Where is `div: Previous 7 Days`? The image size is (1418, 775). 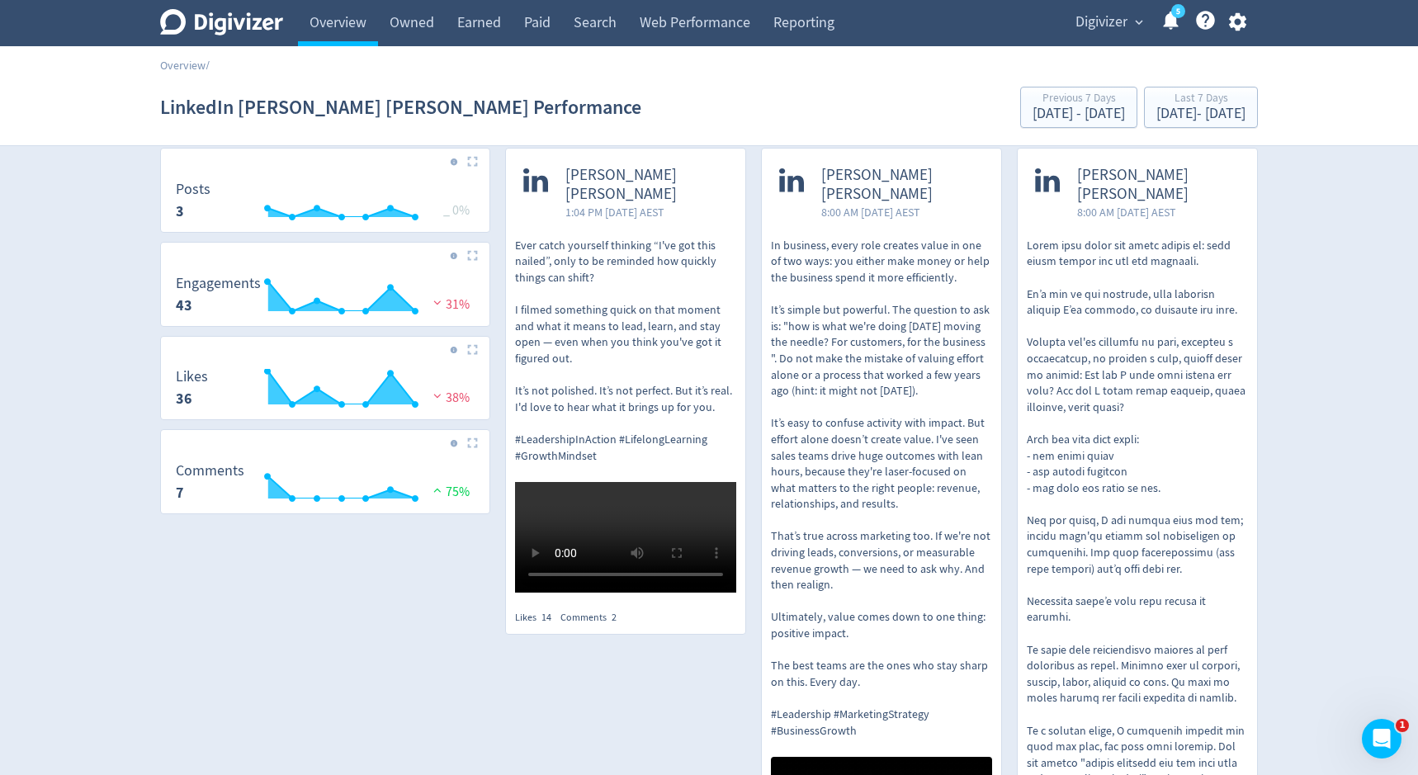
div: Previous 7 Days is located at coordinates (1079, 99).